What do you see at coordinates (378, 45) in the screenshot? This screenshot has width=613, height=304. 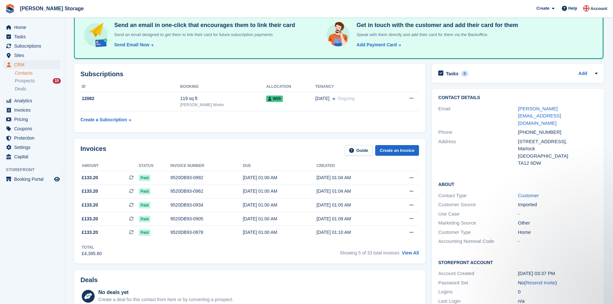 I see `a: Add Payment Card` at bounding box center [378, 45].